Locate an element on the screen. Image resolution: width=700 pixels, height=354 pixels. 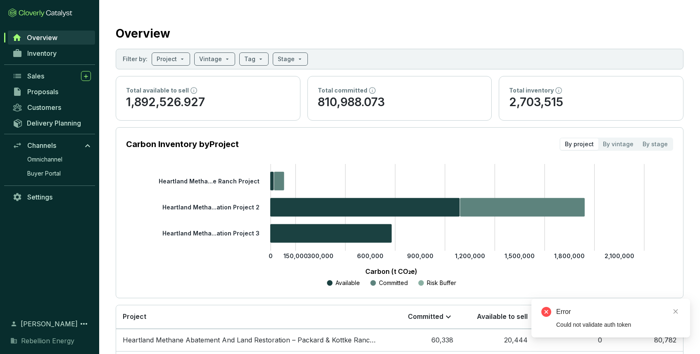
td: 60,338 is located at coordinates (423, 340).